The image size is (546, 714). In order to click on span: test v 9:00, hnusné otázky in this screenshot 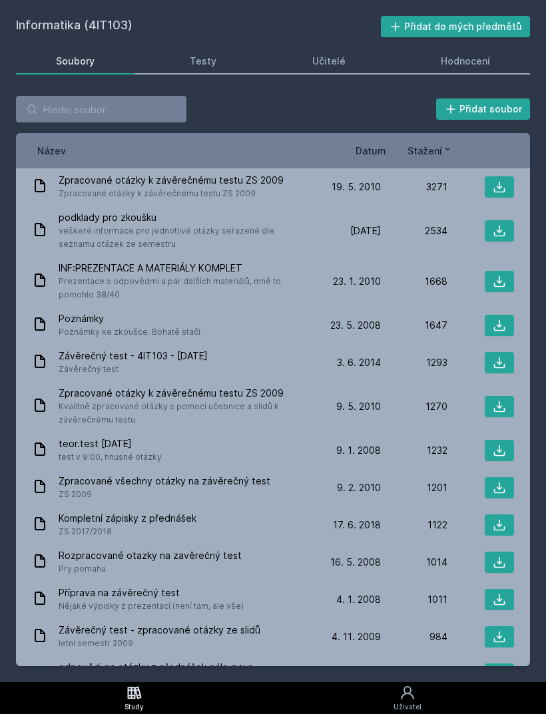, I will do `click(110, 457)`.